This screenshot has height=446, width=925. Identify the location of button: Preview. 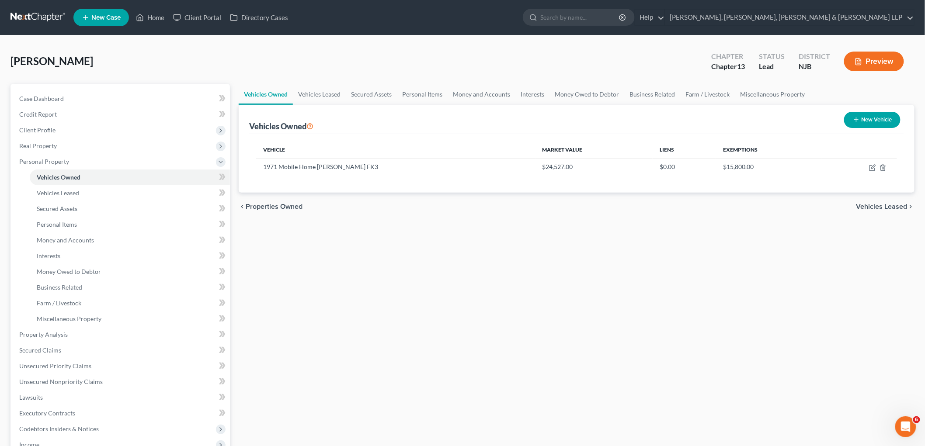
(874, 61).